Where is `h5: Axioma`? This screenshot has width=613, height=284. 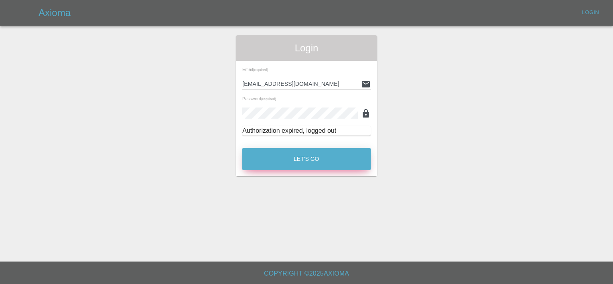 h5: Axioma is located at coordinates (55, 13).